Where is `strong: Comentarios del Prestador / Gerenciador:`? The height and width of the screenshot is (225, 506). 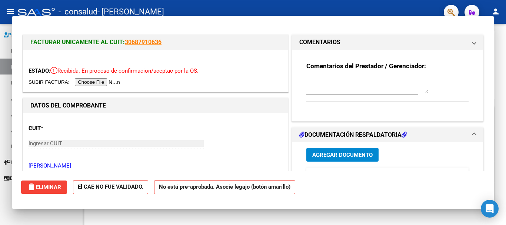 strong: Comentarios del Prestador / Gerenciador: is located at coordinates (366, 66).